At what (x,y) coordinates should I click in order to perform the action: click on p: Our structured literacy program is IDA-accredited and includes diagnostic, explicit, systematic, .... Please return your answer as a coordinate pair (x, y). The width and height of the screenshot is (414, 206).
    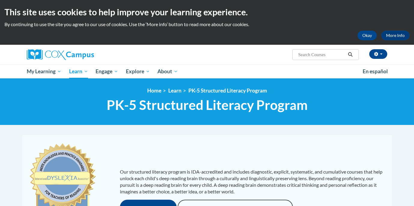
    Looking at the image, I should click on (253, 182).